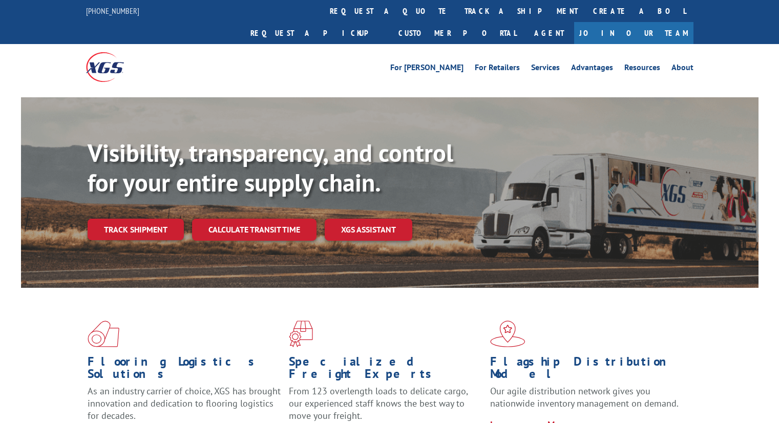 This screenshot has width=779, height=423. I want to click on a: Agent, so click(549, 33).